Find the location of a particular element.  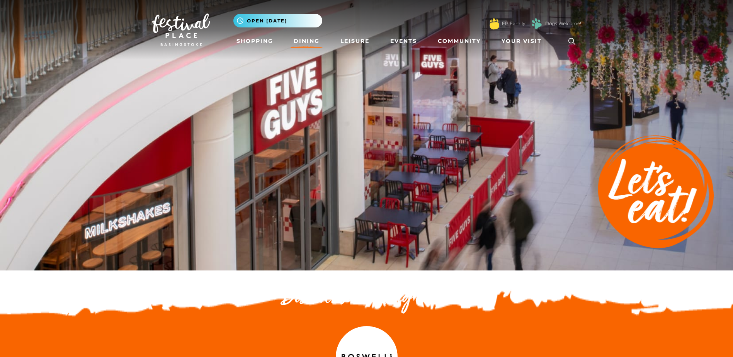

a: FP Family is located at coordinates (513, 24).